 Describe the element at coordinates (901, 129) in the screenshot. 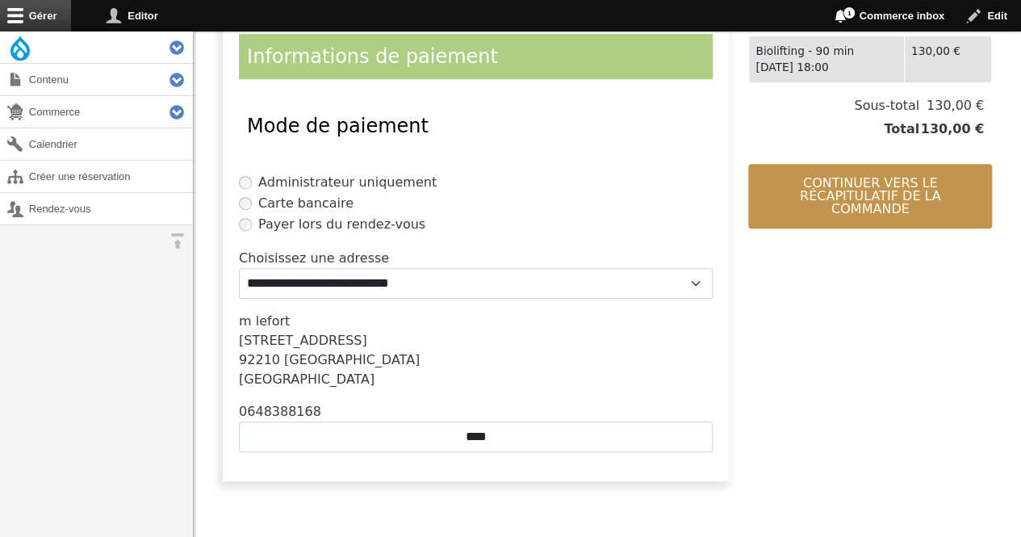

I see `span: Total` at that location.